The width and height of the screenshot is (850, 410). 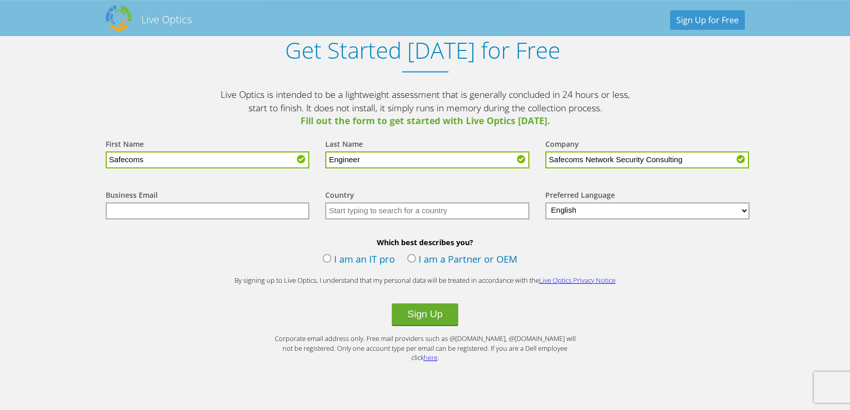 I want to click on label: I am a Partner or OEM, so click(x=462, y=260).